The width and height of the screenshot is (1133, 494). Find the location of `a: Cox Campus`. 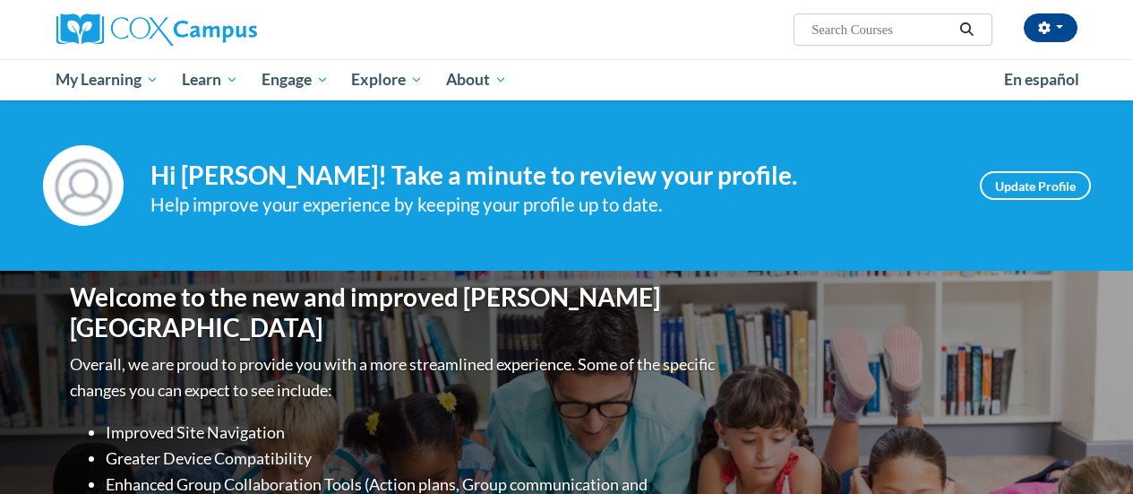

a: Cox Campus is located at coordinates (218, 30).